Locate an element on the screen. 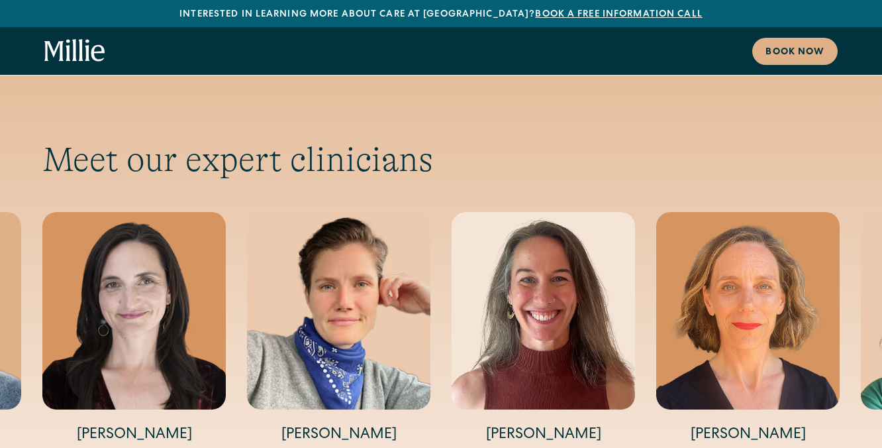 This screenshot has width=882, height=448. a: Book a free information call is located at coordinates (619, 15).